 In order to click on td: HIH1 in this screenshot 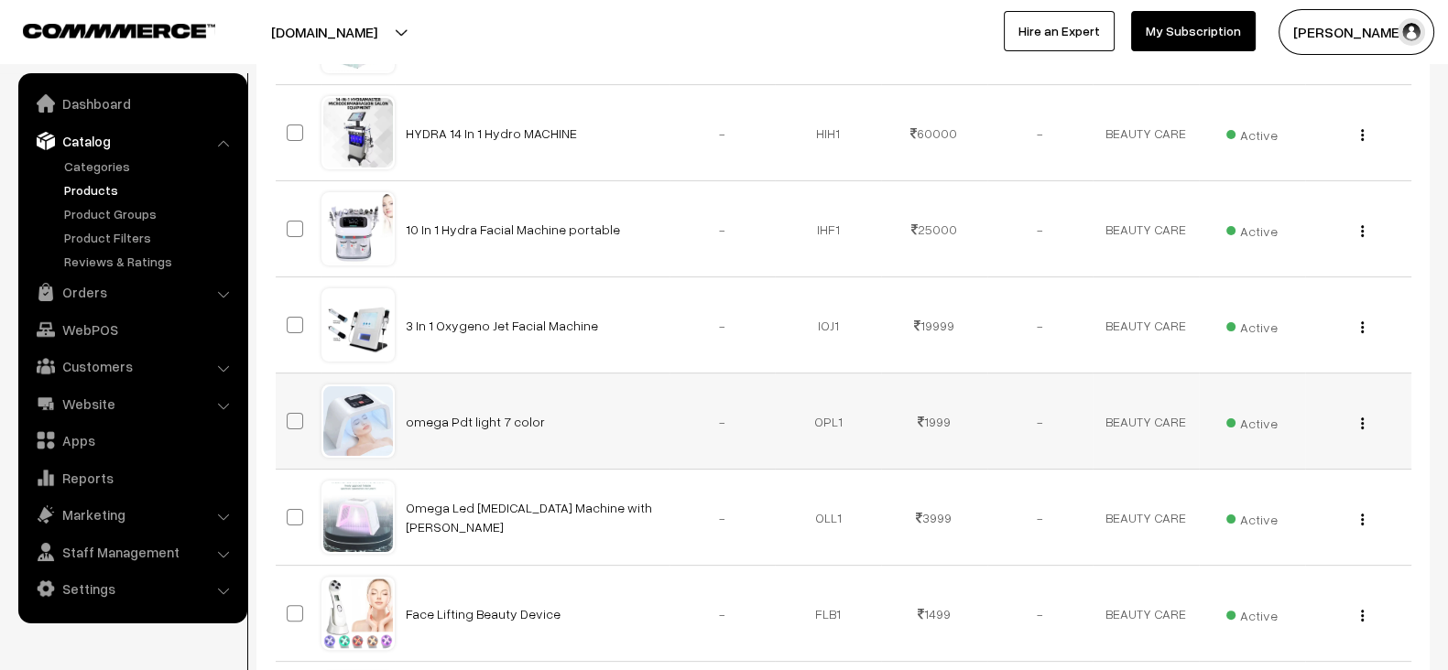, I will do `click(828, 133)`.